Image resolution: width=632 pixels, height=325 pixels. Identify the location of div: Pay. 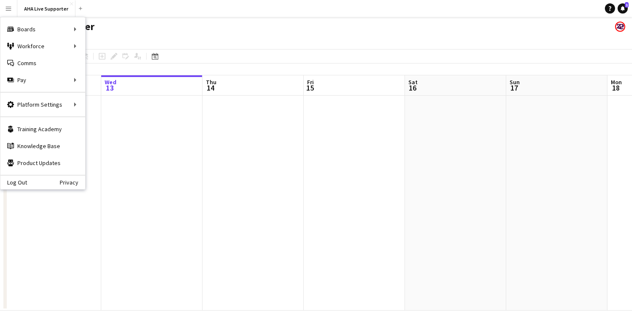
(43, 80).